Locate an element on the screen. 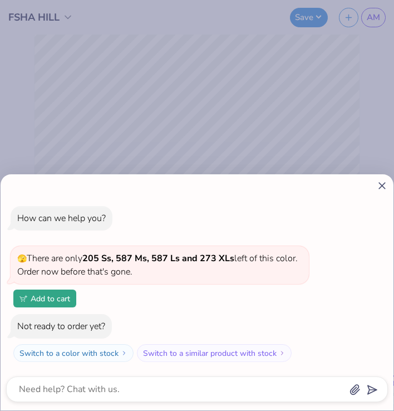 The width and height of the screenshot is (394, 411). div: How can we help you? is located at coordinates (61, 218).